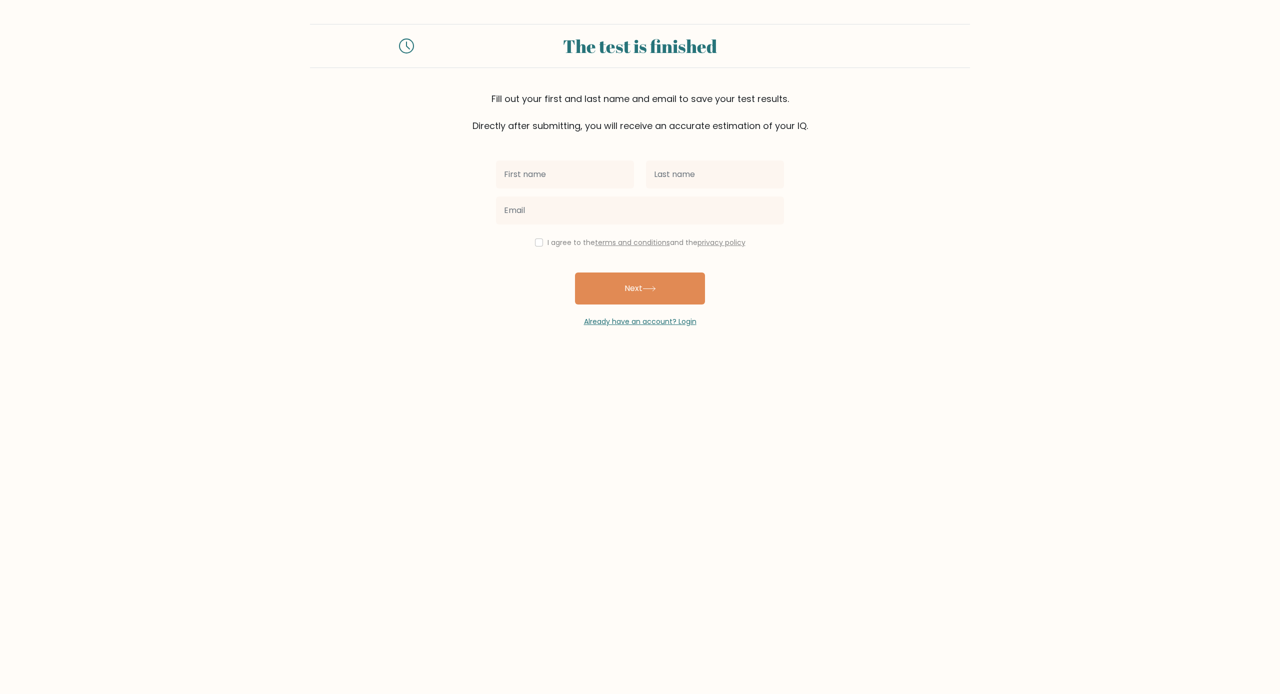 The width and height of the screenshot is (1280, 694). Describe the element at coordinates (640, 46) in the screenshot. I see `div: The test is finished` at that location.